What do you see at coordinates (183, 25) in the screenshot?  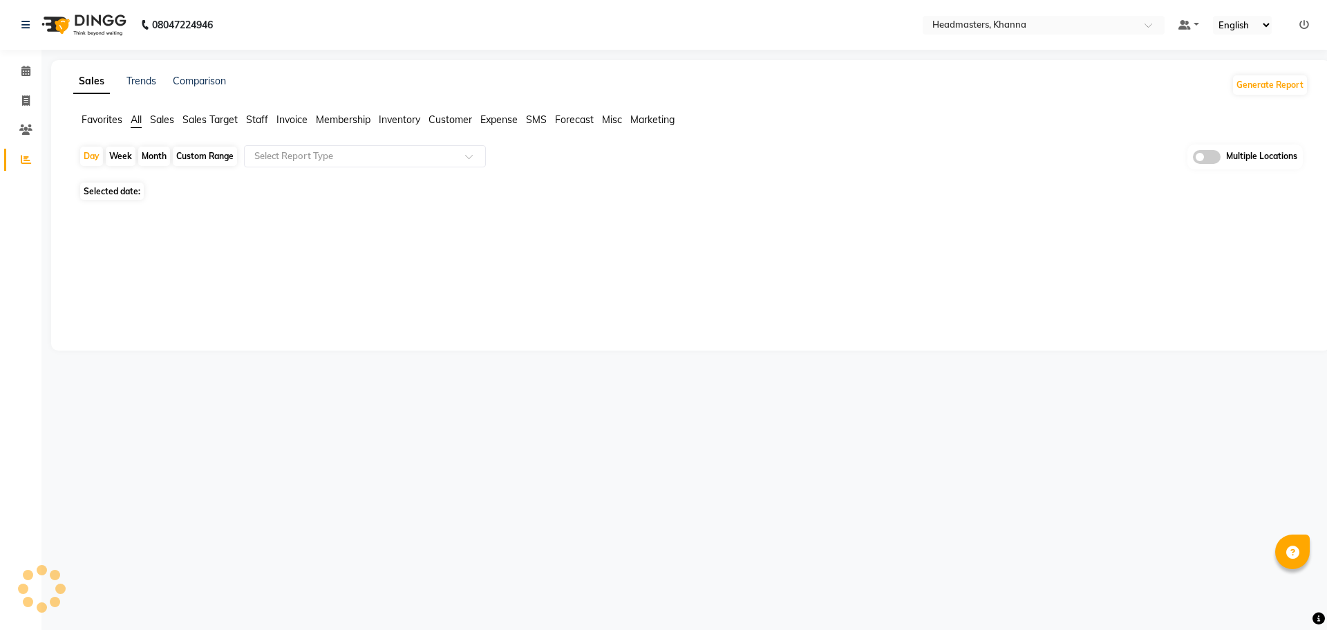 I see `b: 08047224946` at bounding box center [183, 25].